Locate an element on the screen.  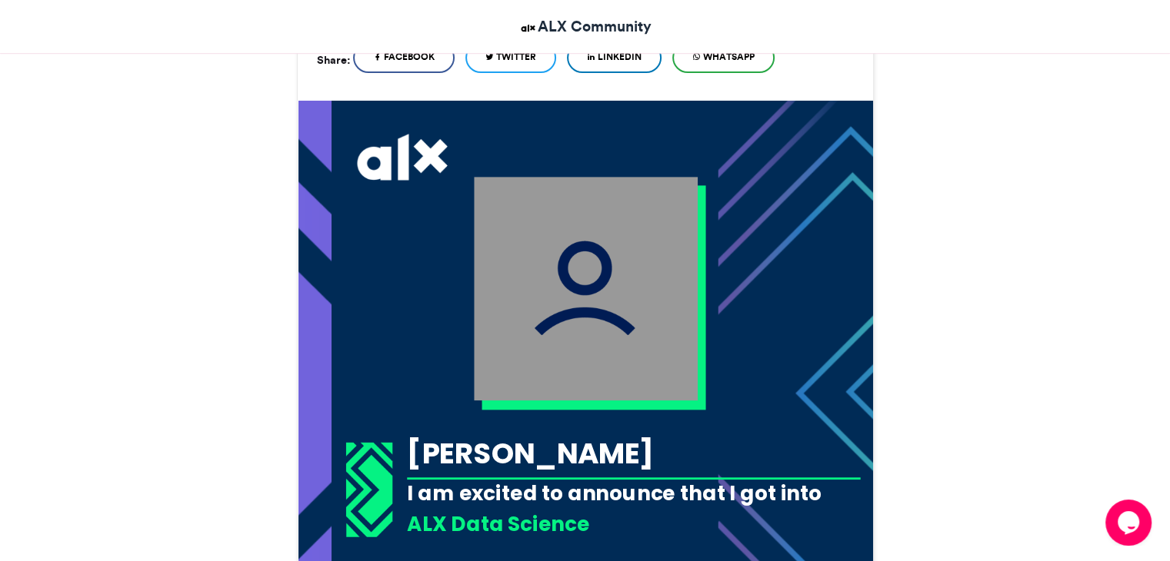
img: user_filled.png is located at coordinates (585, 288).